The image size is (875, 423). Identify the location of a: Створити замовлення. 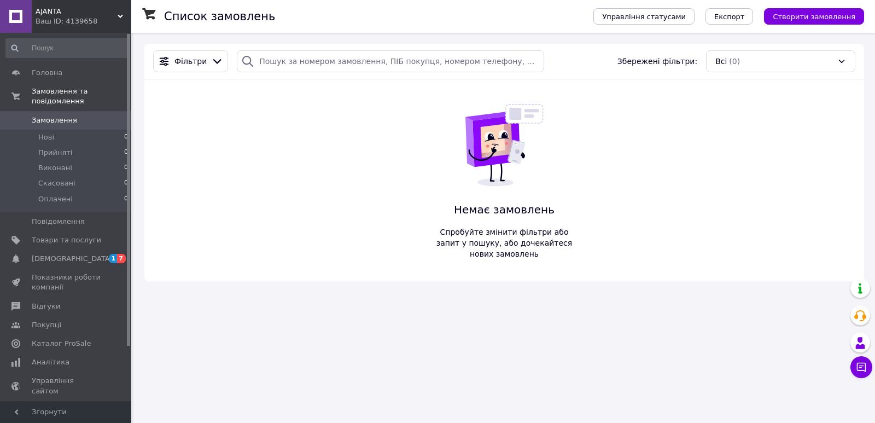
(808, 16).